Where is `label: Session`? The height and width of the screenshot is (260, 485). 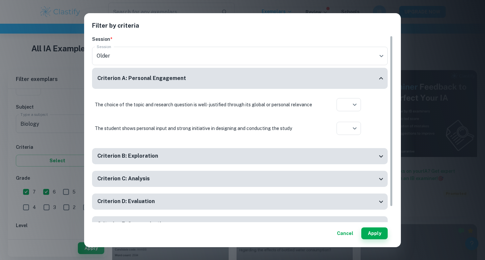 label: Session is located at coordinates (104, 46).